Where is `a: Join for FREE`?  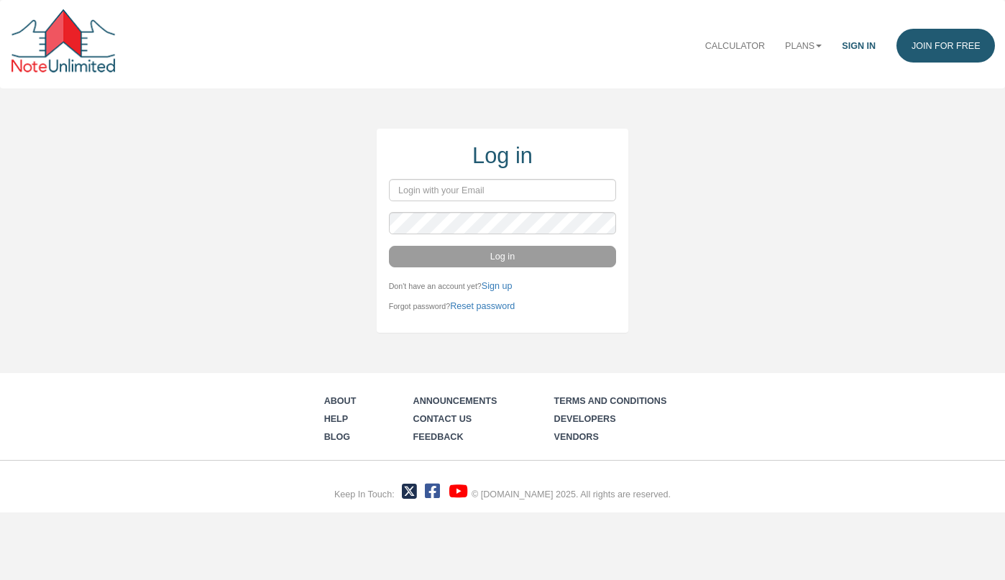
a: Join for FREE is located at coordinates (945, 46).